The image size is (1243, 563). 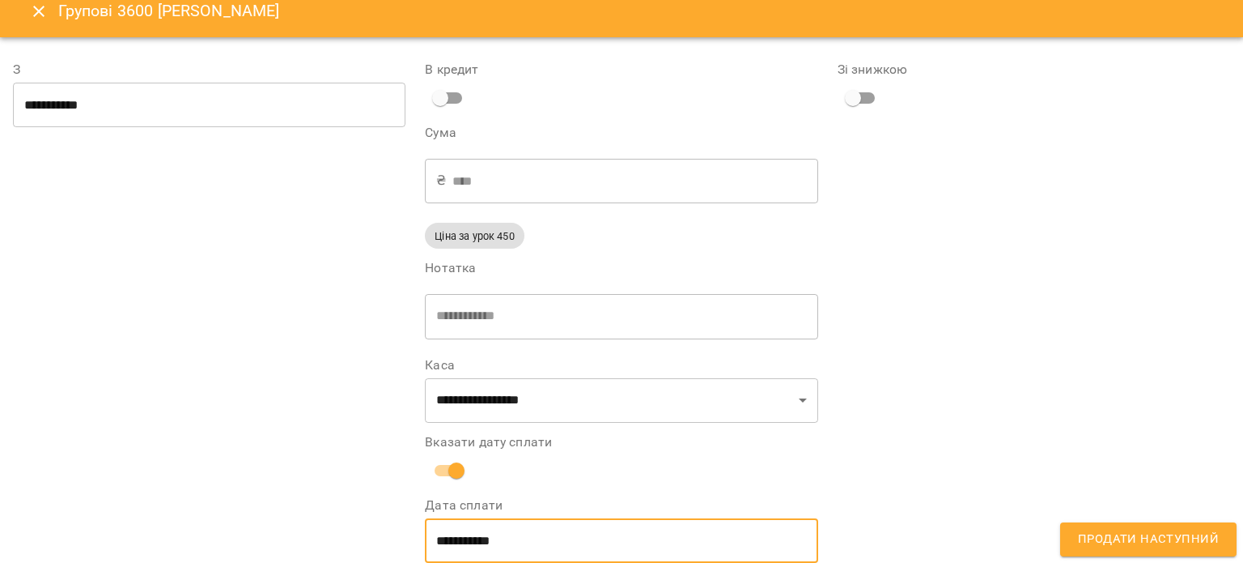 I want to click on button: Продати наступний, so click(x=1148, y=539).